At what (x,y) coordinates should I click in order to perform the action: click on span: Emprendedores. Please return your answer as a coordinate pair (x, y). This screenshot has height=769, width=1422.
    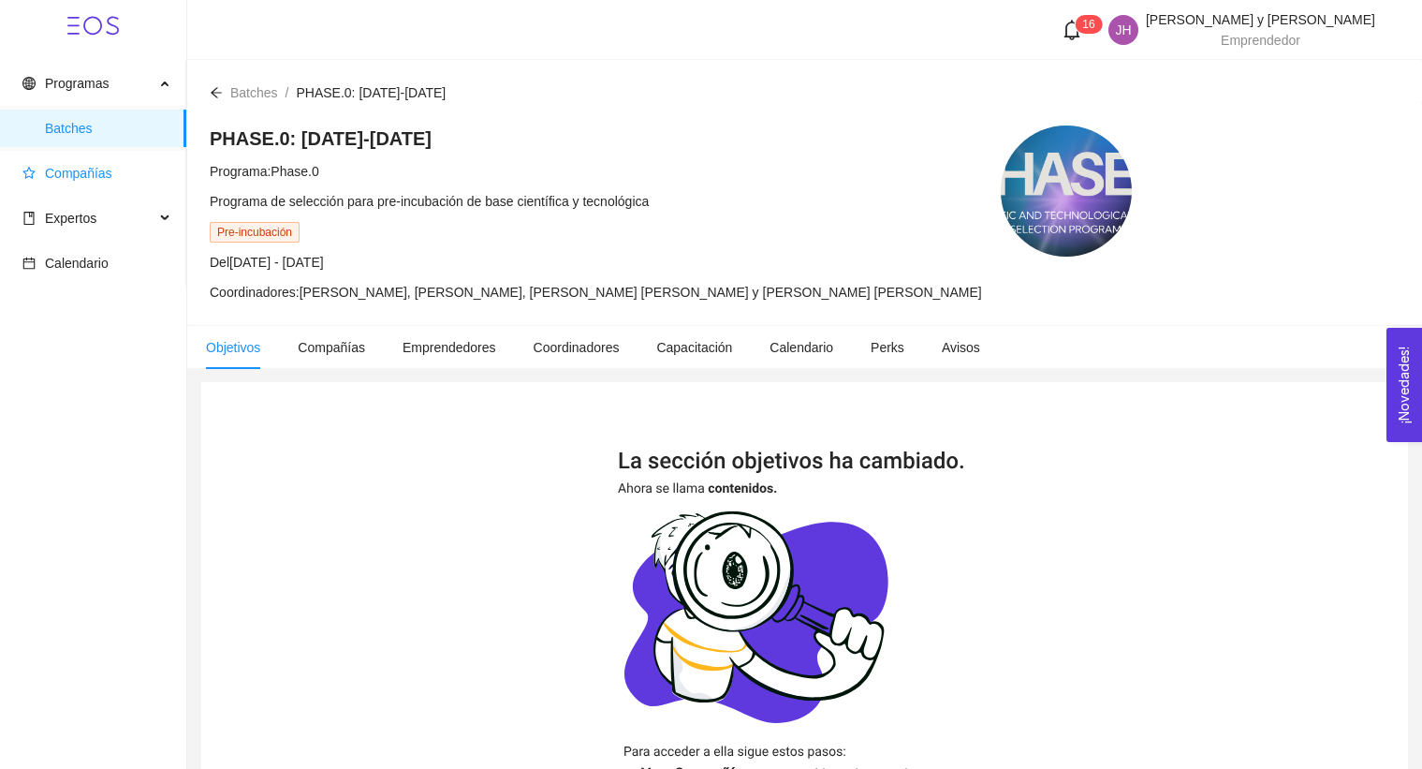
    Looking at the image, I should click on (449, 347).